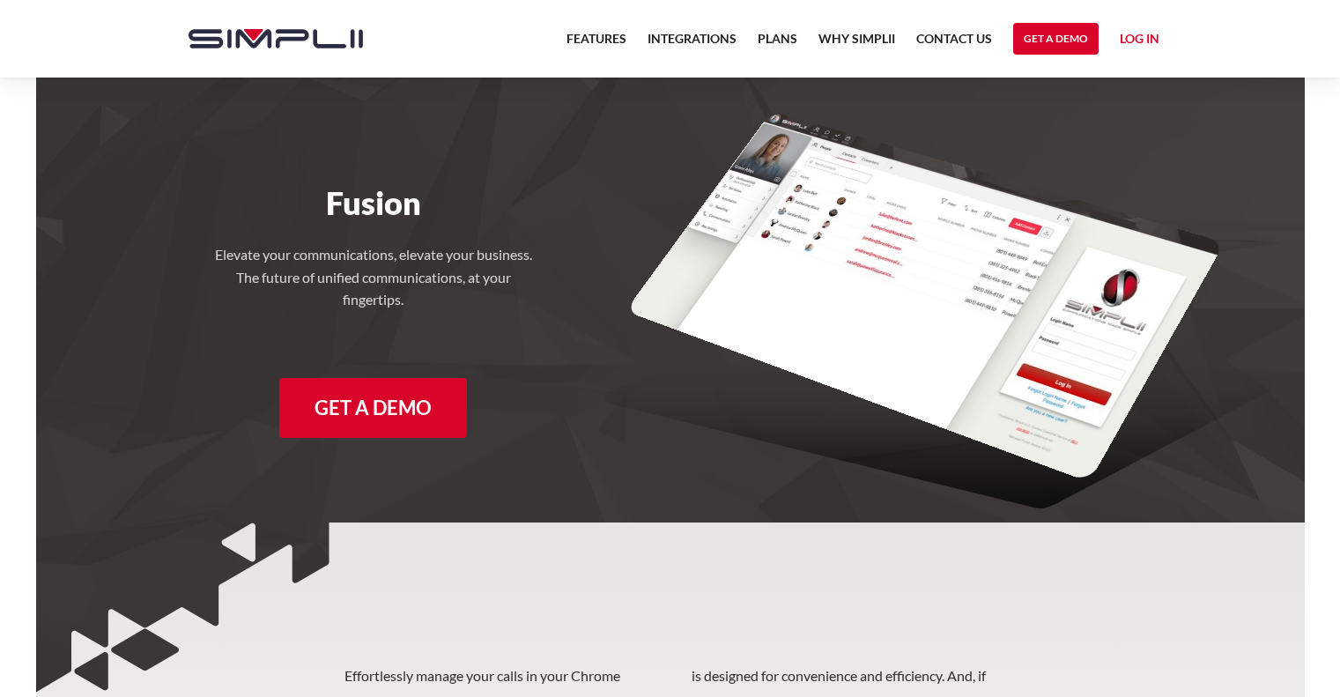 The height and width of the screenshot is (697, 1340). What do you see at coordinates (856, 44) in the screenshot?
I see `a: Why Simplii` at bounding box center [856, 44].